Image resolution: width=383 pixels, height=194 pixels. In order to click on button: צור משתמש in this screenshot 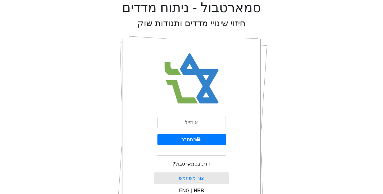, I will do `click(191, 178)`.